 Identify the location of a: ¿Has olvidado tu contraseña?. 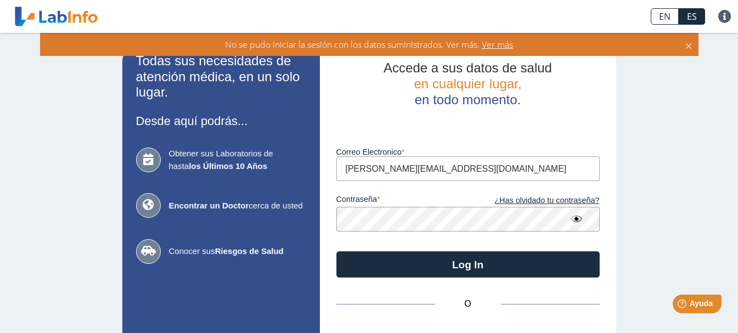
(534, 201).